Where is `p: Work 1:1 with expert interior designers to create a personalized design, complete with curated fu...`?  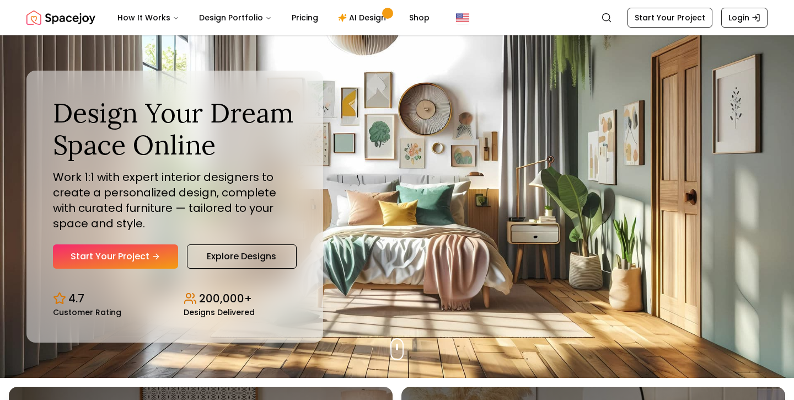
p: Work 1:1 with expert interior designers to create a personalized design, complete with curated fu... is located at coordinates (175, 200).